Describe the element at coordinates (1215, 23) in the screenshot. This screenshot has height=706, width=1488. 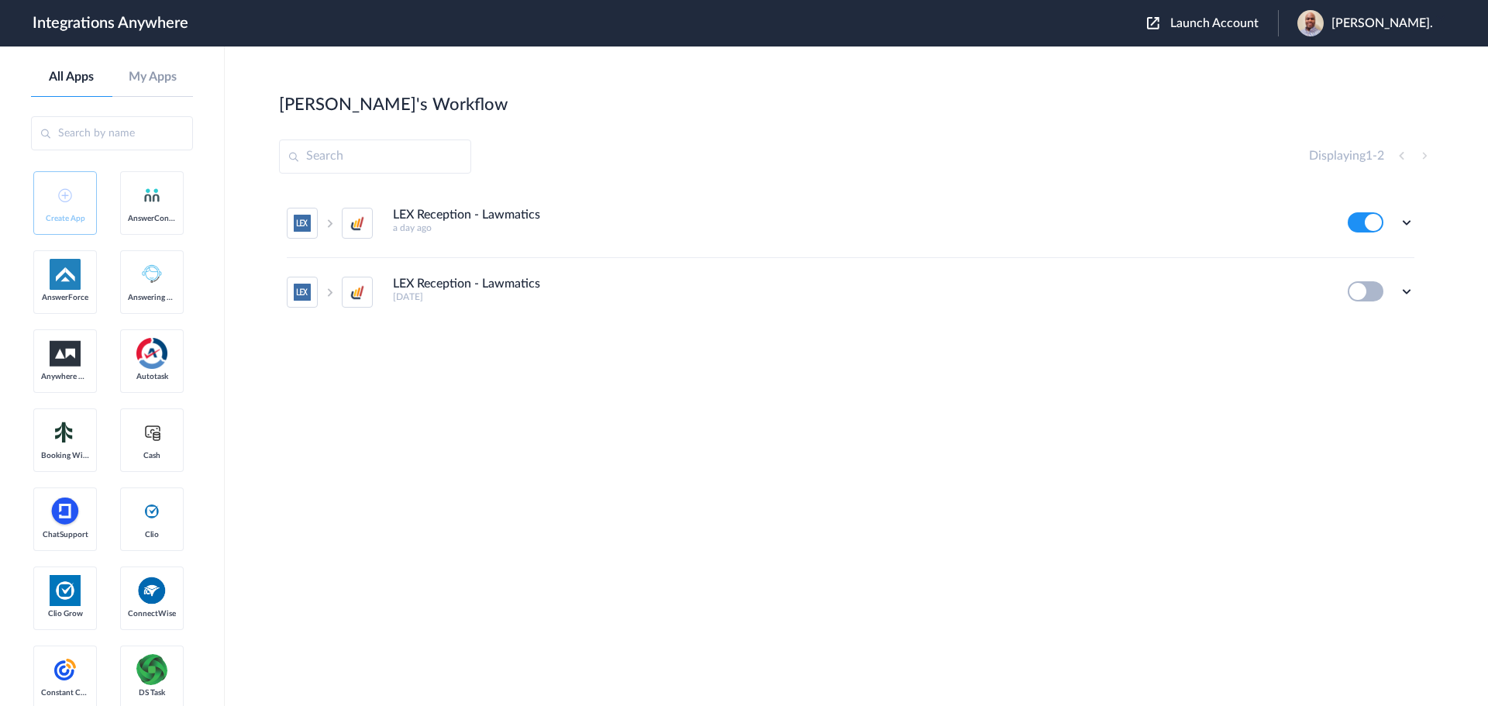
I see `span: Launch Account` at that location.